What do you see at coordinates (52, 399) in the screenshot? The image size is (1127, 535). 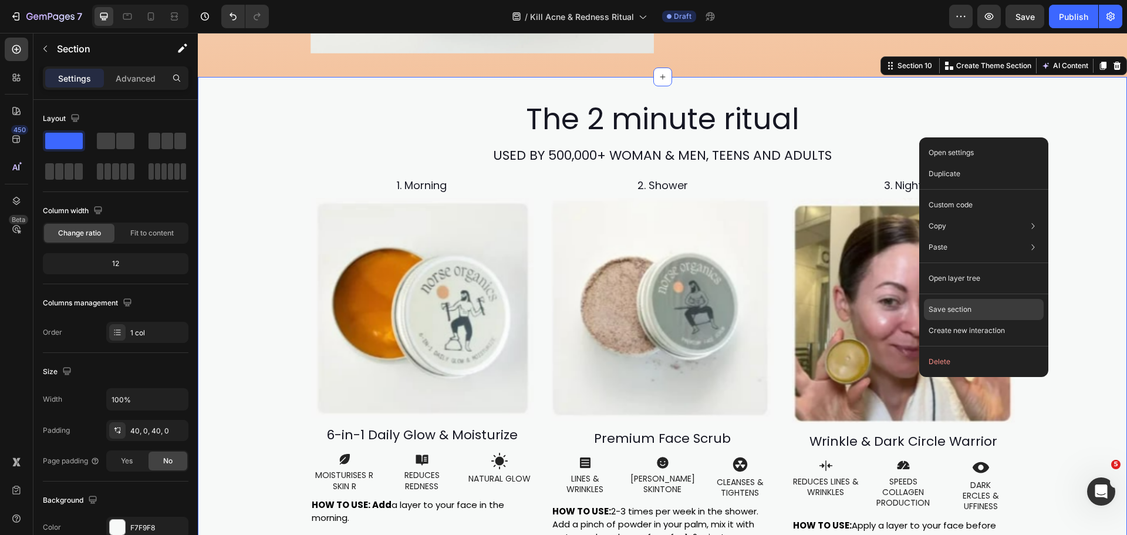 I see `div: Width` at bounding box center [52, 399].